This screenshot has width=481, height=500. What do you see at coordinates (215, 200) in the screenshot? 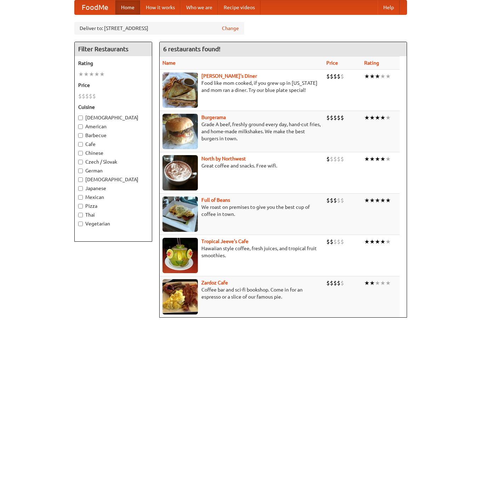
I see `b: Full of Beans` at bounding box center [215, 200].